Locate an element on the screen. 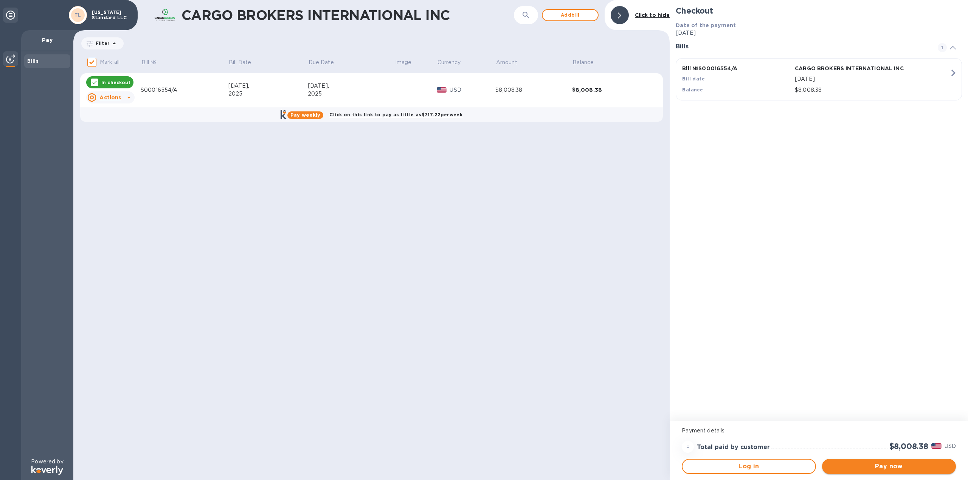 Image resolution: width=968 pixels, height=480 pixels. u: Actions is located at coordinates (110, 98).